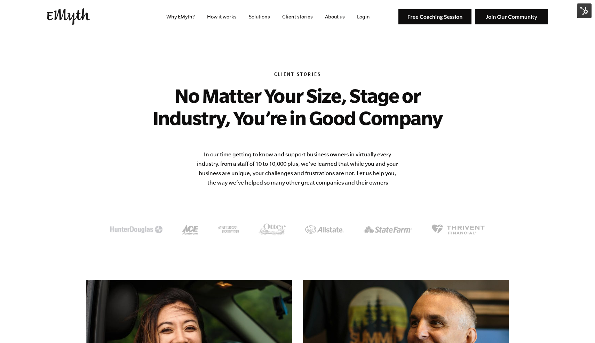 The width and height of the screenshot is (595, 343). I want to click on h6: Client Stories, so click(298, 75).